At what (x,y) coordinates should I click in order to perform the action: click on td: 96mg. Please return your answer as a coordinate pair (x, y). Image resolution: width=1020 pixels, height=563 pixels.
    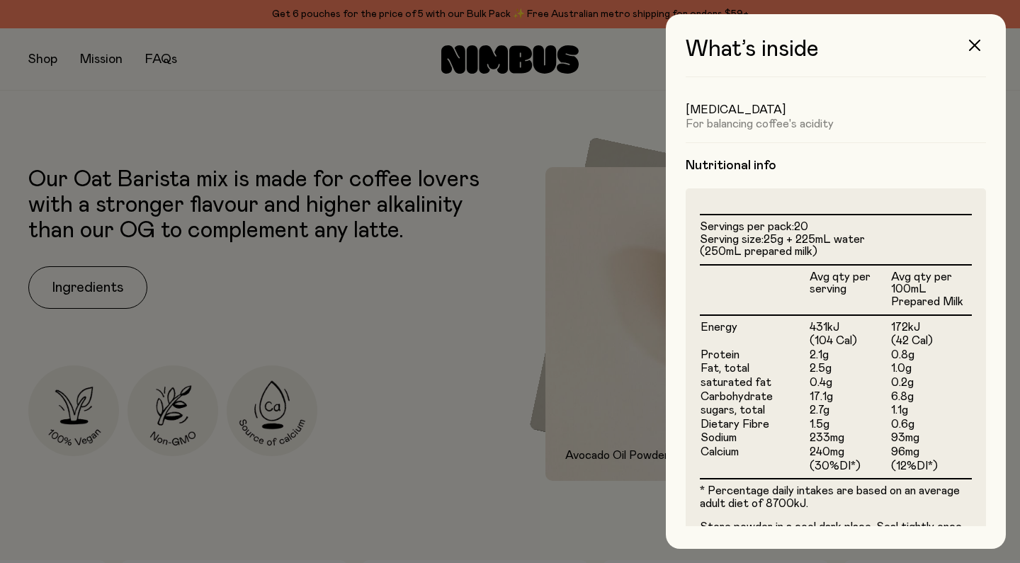
    Looking at the image, I should click on (930, 452).